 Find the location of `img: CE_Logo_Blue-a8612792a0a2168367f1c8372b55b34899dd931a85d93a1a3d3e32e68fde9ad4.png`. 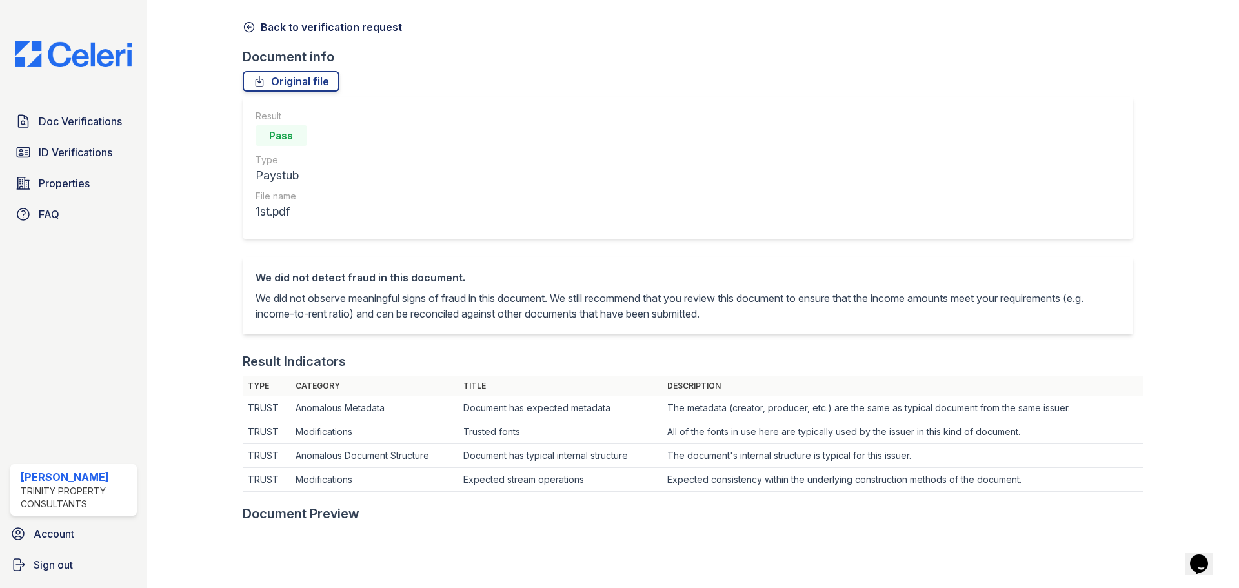

img: CE_Logo_Blue-a8612792a0a2168367f1c8372b55b34899dd931a85d93a1a3d3e32e68fde9ad4.png is located at coordinates (74, 54).